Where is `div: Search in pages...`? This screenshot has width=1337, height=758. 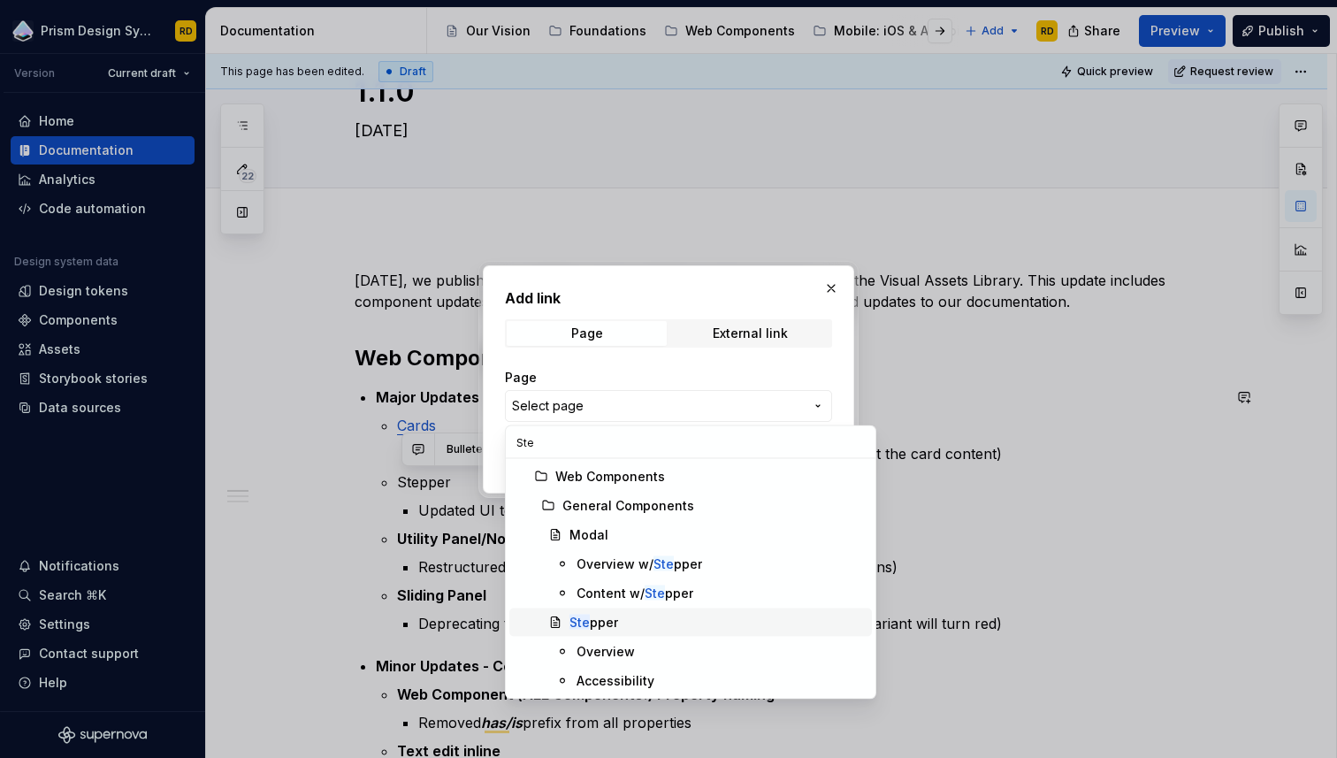 div: Search in pages... is located at coordinates (691, 578).